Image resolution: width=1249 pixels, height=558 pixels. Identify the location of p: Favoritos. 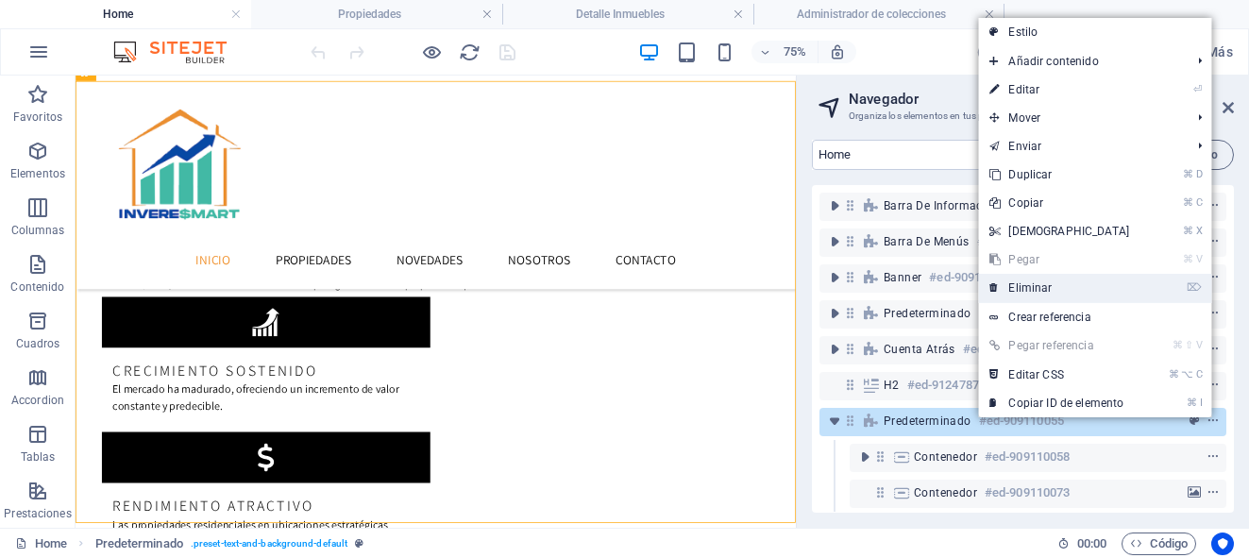
(38, 117).